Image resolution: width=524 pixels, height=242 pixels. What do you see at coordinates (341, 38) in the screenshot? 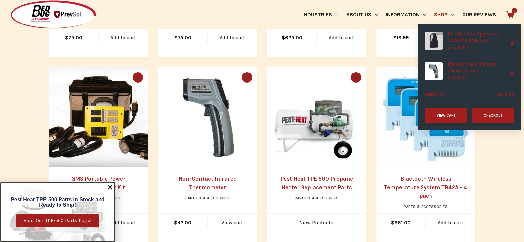
I see `a: Add to cart: “T-Duct Adapter for Black Widow 800 – 3-Way Heat Distribution”` at bounding box center [341, 38].